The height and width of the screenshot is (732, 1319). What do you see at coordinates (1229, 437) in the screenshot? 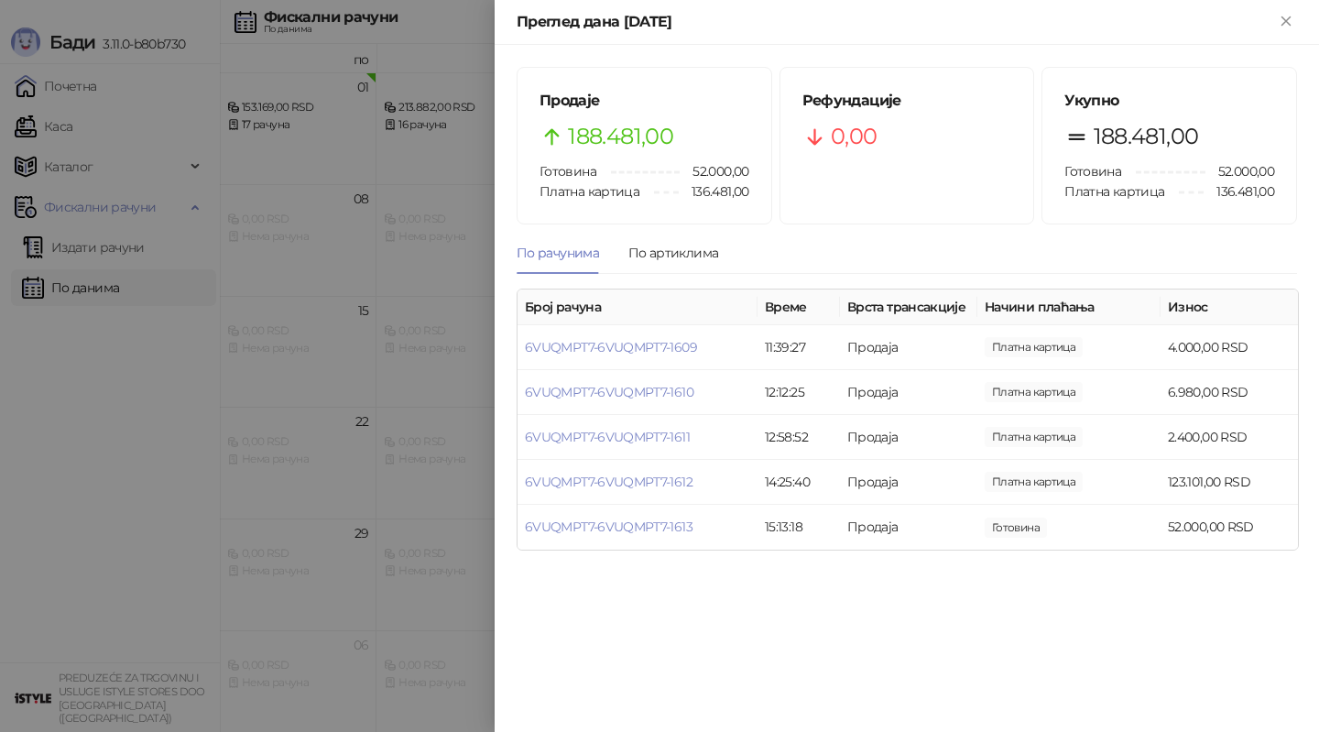
I see `td: 2.400,00 RSD` at bounding box center [1229, 437].